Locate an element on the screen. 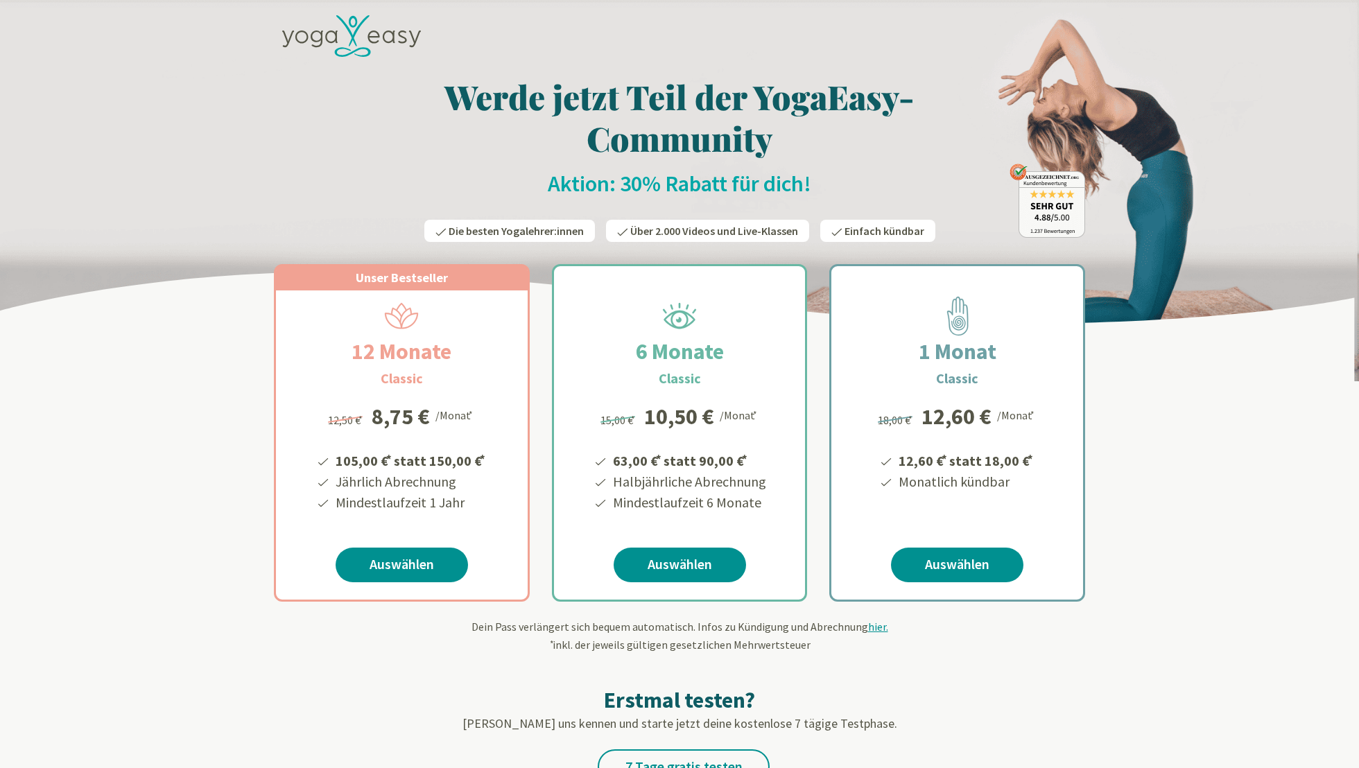 This screenshot has height=768, width=1359. li: 12,60 € statt 18,00 € is located at coordinates (966, 460).